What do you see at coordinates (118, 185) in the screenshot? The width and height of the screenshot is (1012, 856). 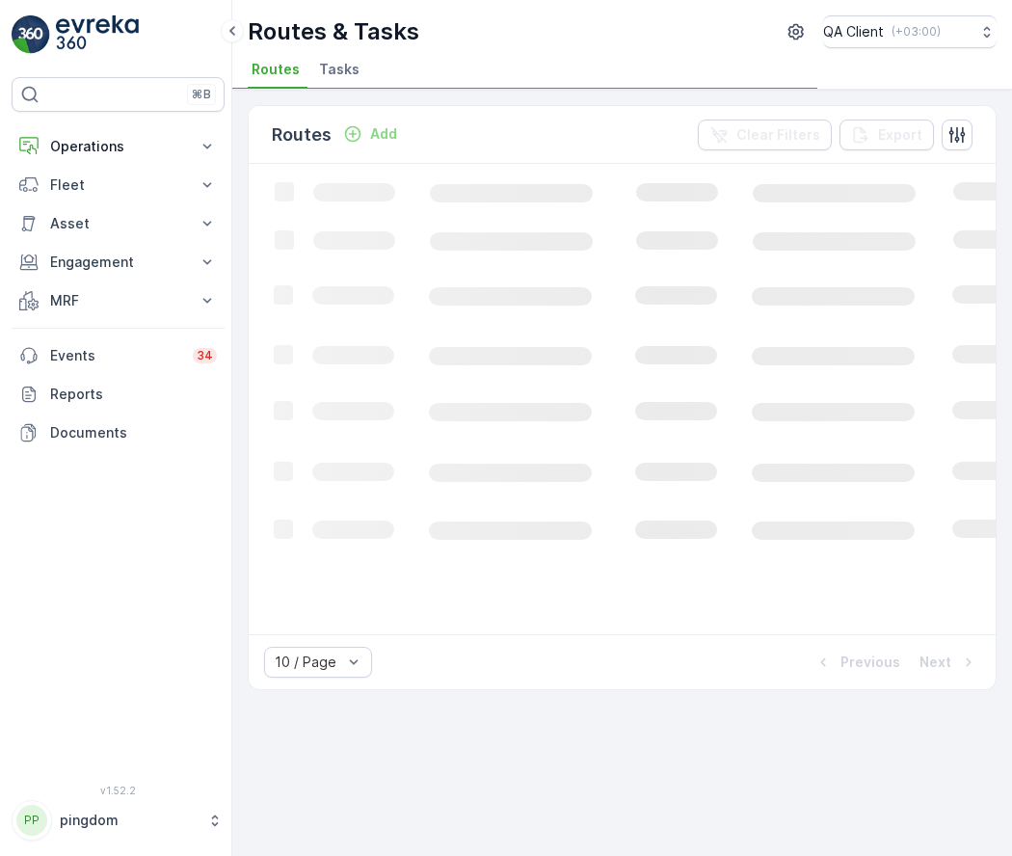 I see `button: Fleet` at bounding box center [118, 185].